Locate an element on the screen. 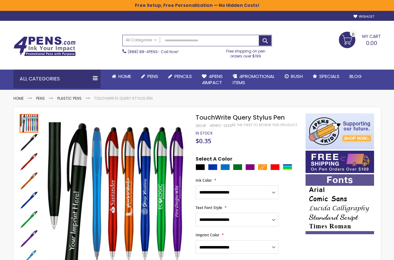  img: 4Pens Custom Pens and Promotional Products is located at coordinates (44, 46).